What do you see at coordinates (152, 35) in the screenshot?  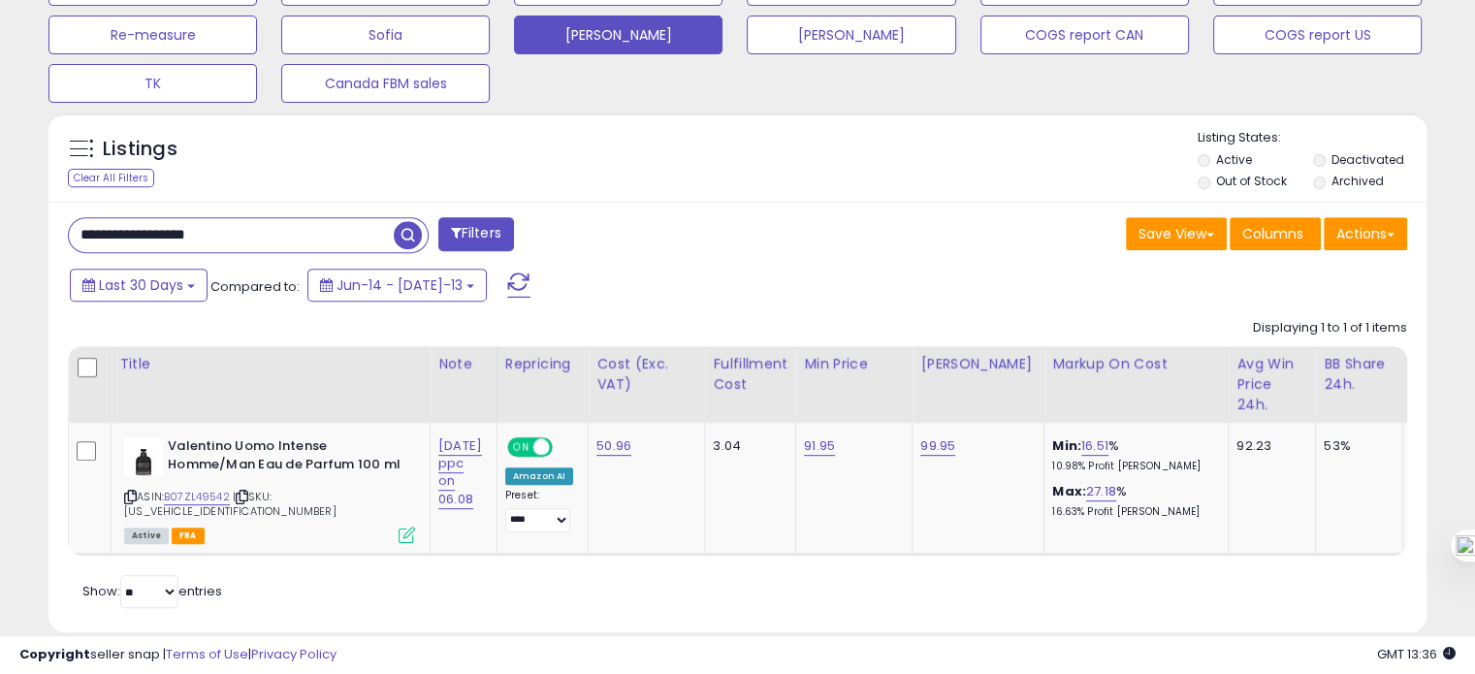 I see `button: Re-measure` at bounding box center [152, 35].